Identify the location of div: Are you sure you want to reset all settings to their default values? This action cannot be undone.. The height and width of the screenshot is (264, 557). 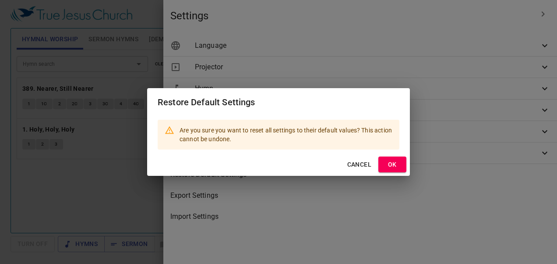
(286, 134).